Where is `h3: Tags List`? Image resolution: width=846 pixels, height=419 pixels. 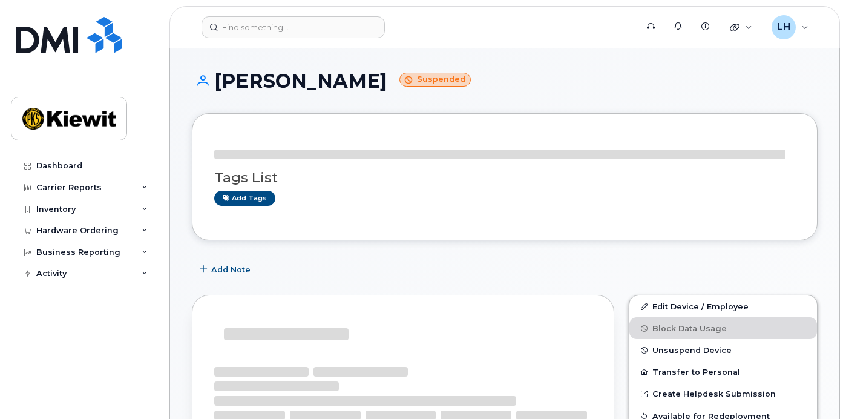
h3: Tags List is located at coordinates (505, 177).